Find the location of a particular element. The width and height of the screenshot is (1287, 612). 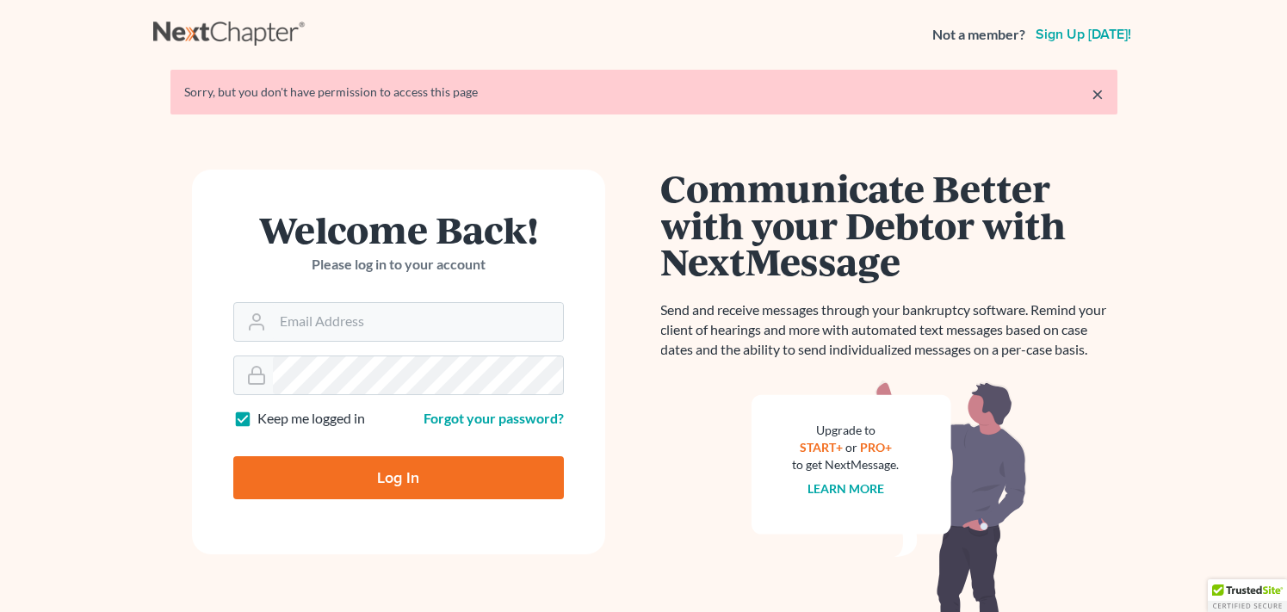

div: Upgrade to is located at coordinates (847, 431).